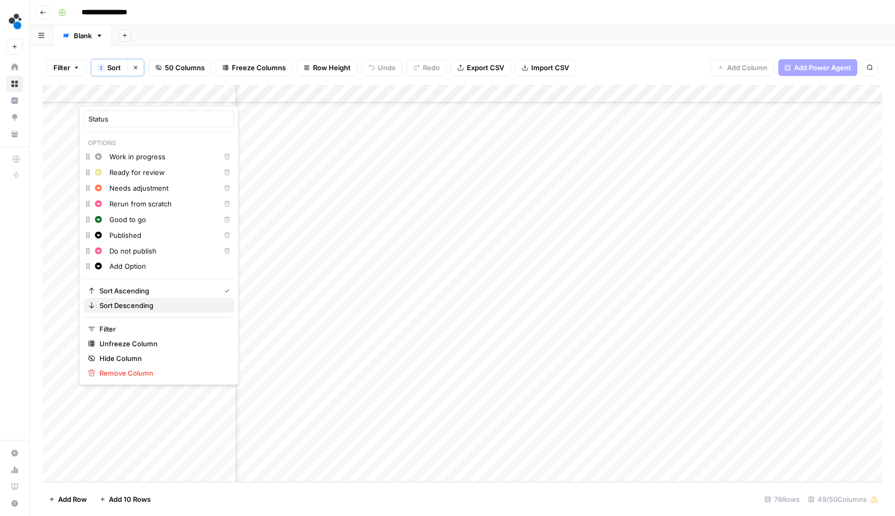 Image resolution: width=895 pixels, height=516 pixels. I want to click on span: Add Row, so click(72, 499).